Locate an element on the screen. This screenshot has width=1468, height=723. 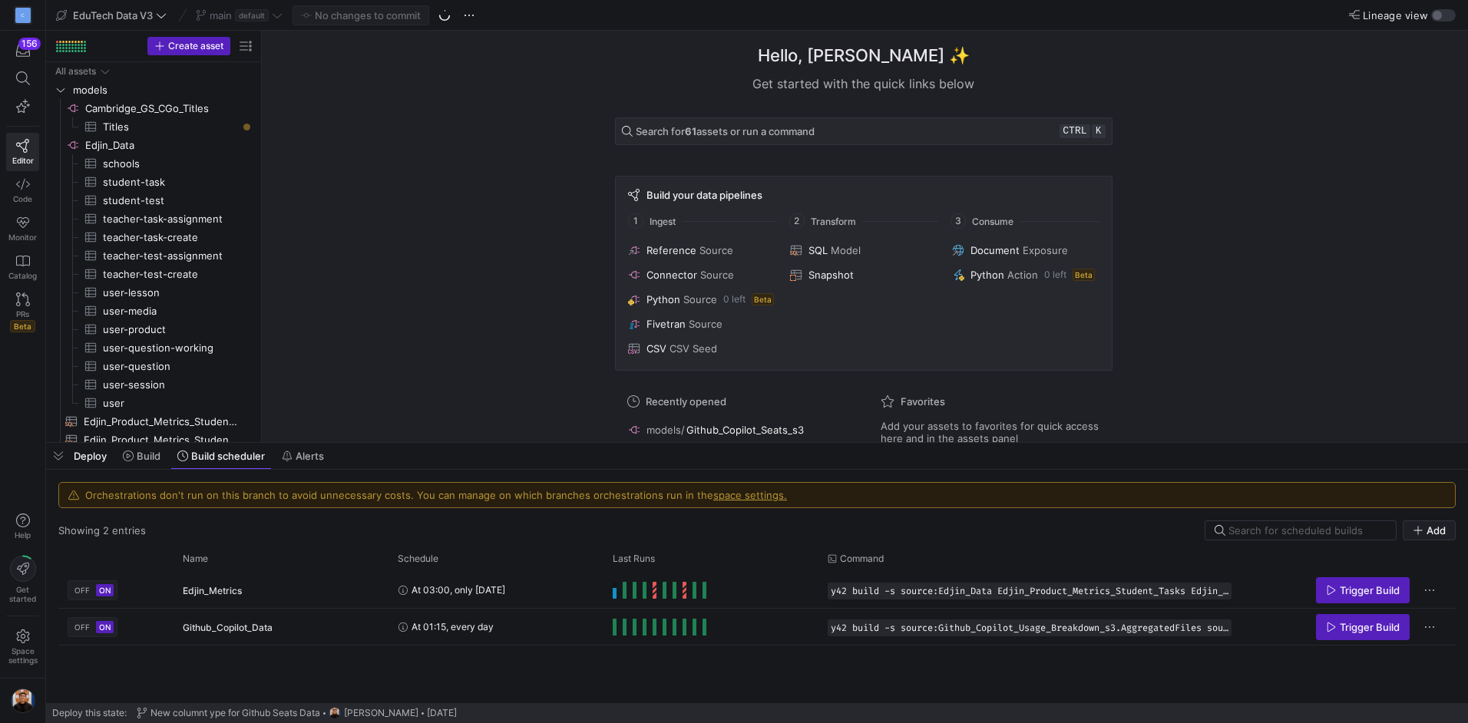
div: 156 is located at coordinates (29, 44).